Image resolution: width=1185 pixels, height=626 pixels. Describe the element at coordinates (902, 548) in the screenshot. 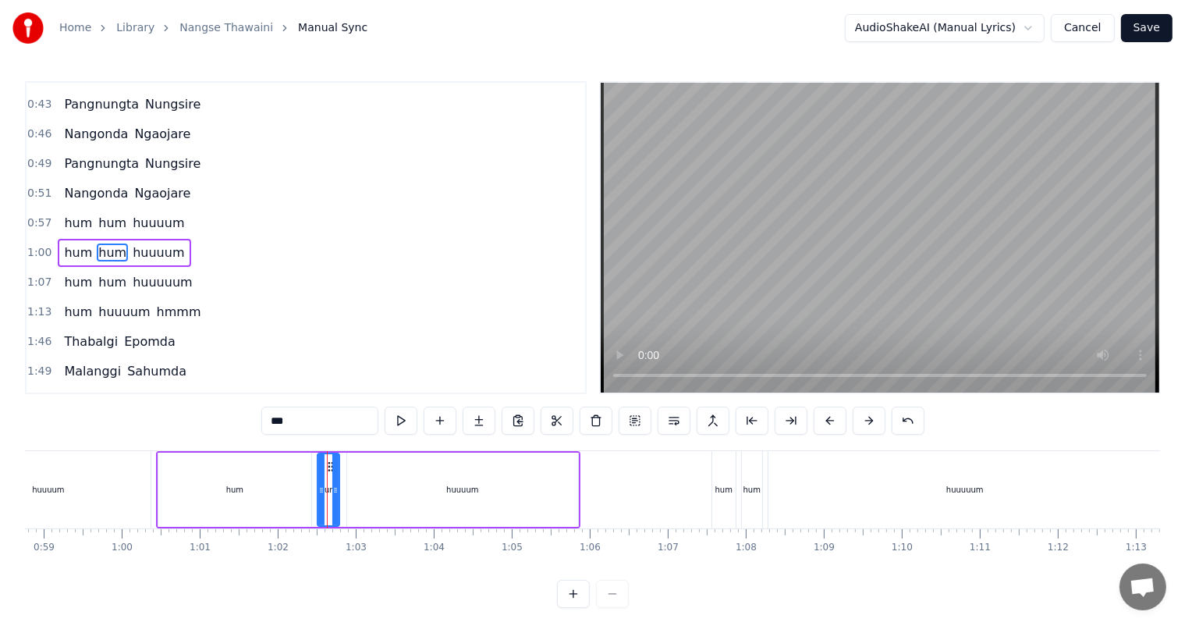

I see `div: 1:10` at that location.